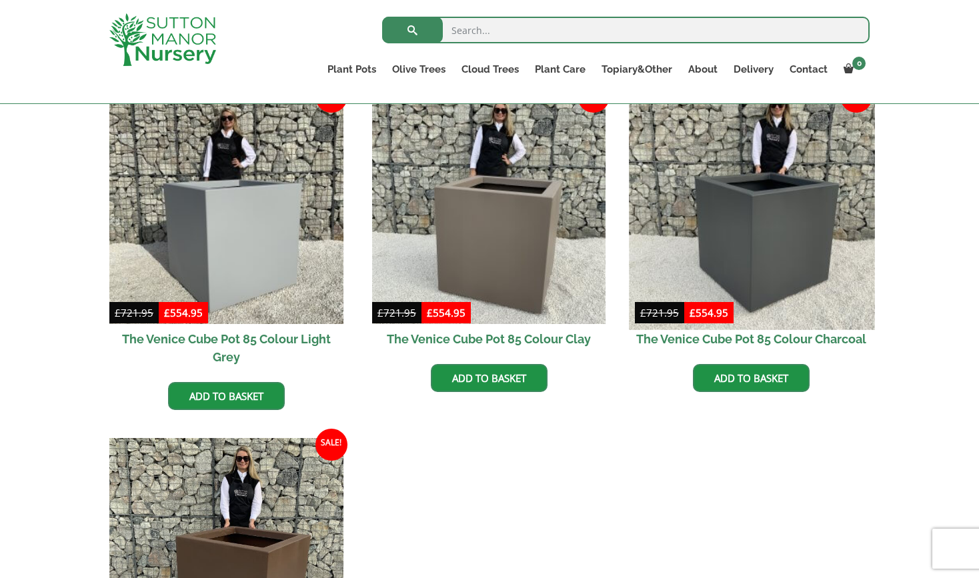  I want to click on img: The Venice Cube Pot 85 Colour Light Grey, so click(226, 207).